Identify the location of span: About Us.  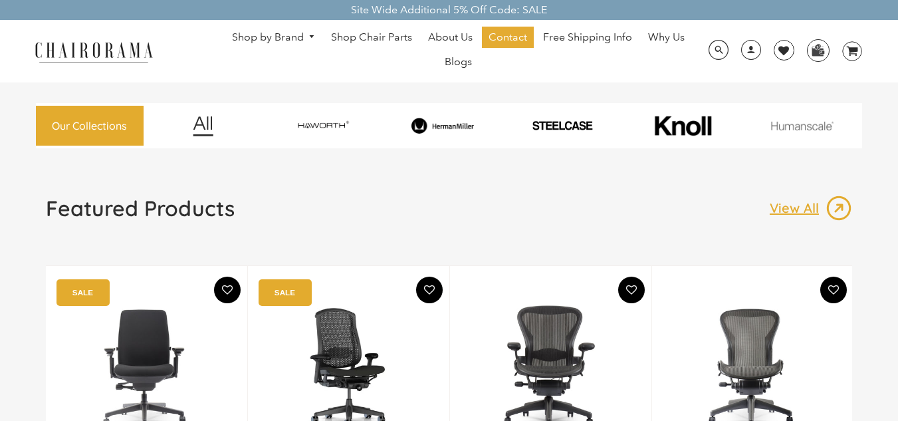
(450, 37).